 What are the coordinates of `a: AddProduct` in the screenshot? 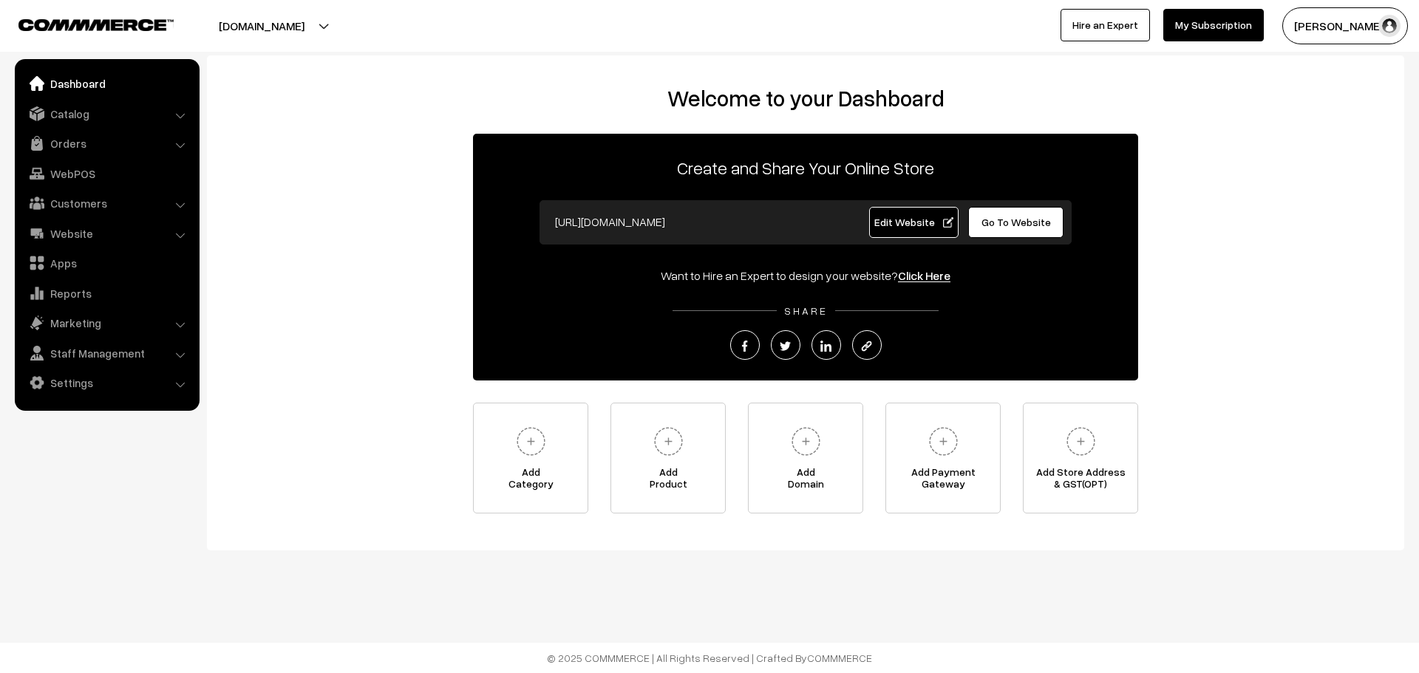 It's located at (668, 458).